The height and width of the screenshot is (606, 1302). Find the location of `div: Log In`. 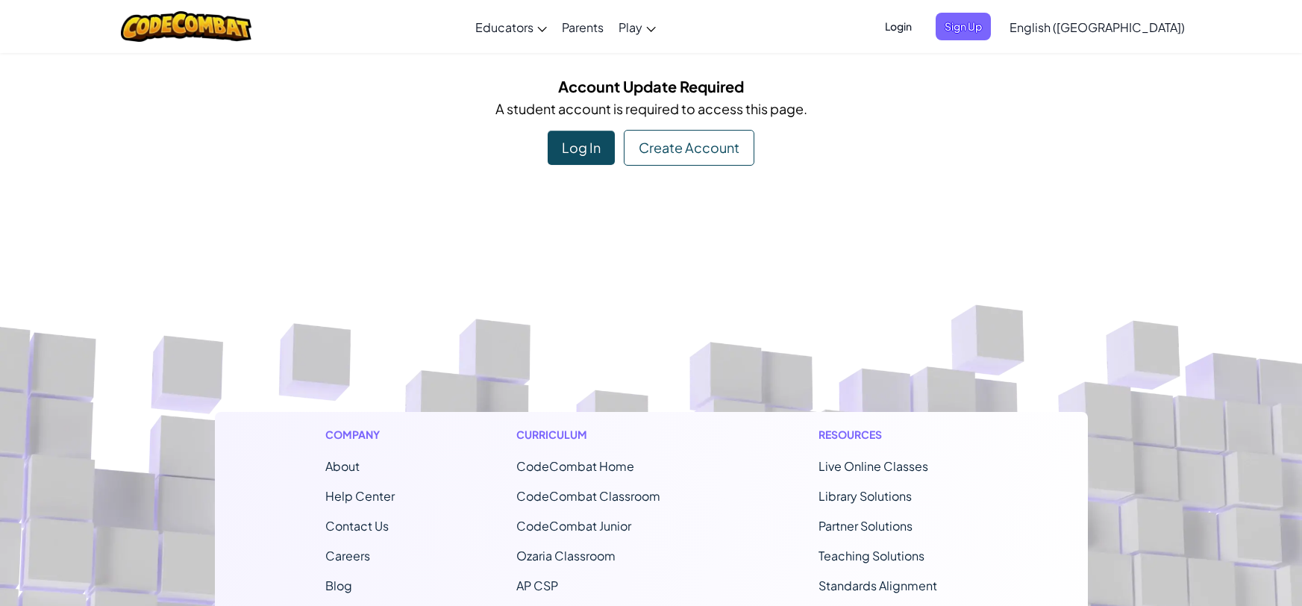

div: Log In is located at coordinates (581, 148).